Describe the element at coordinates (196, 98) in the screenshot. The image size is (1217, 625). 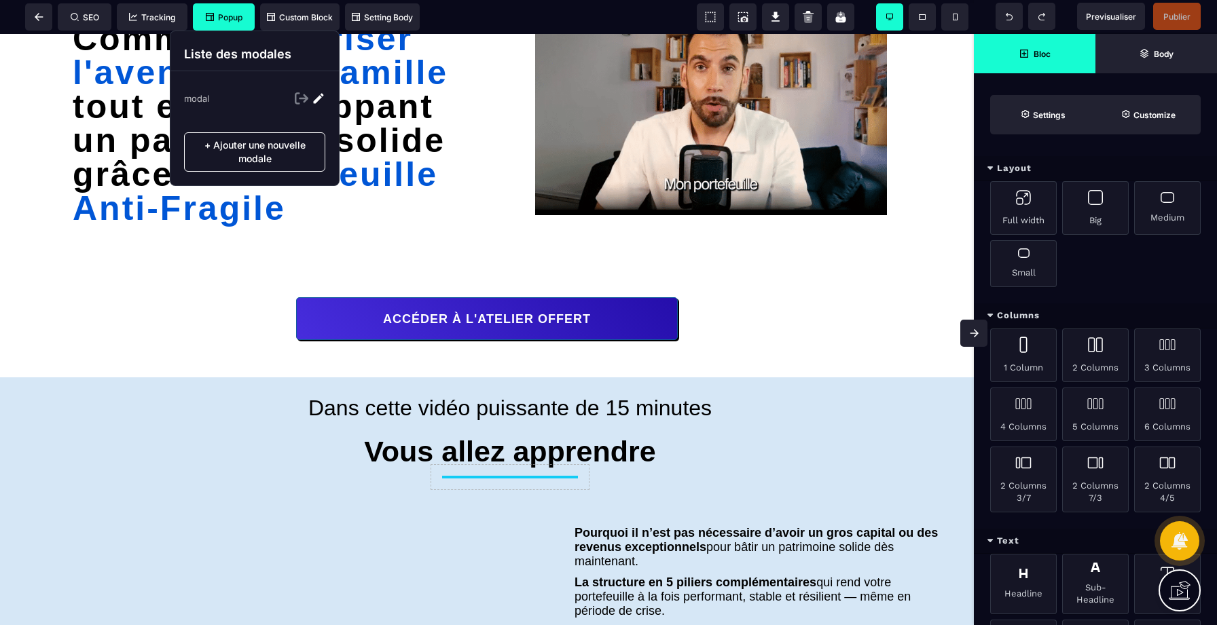
I see `p: modal` at that location.